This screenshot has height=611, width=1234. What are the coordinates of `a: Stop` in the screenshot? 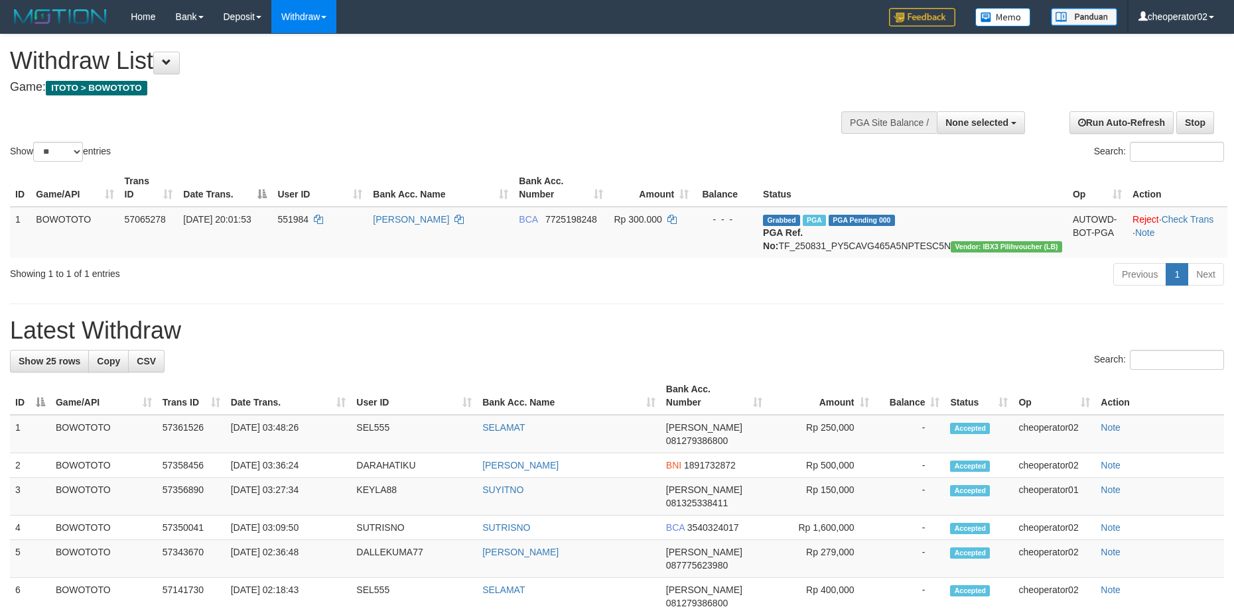 It's located at (1194, 123).